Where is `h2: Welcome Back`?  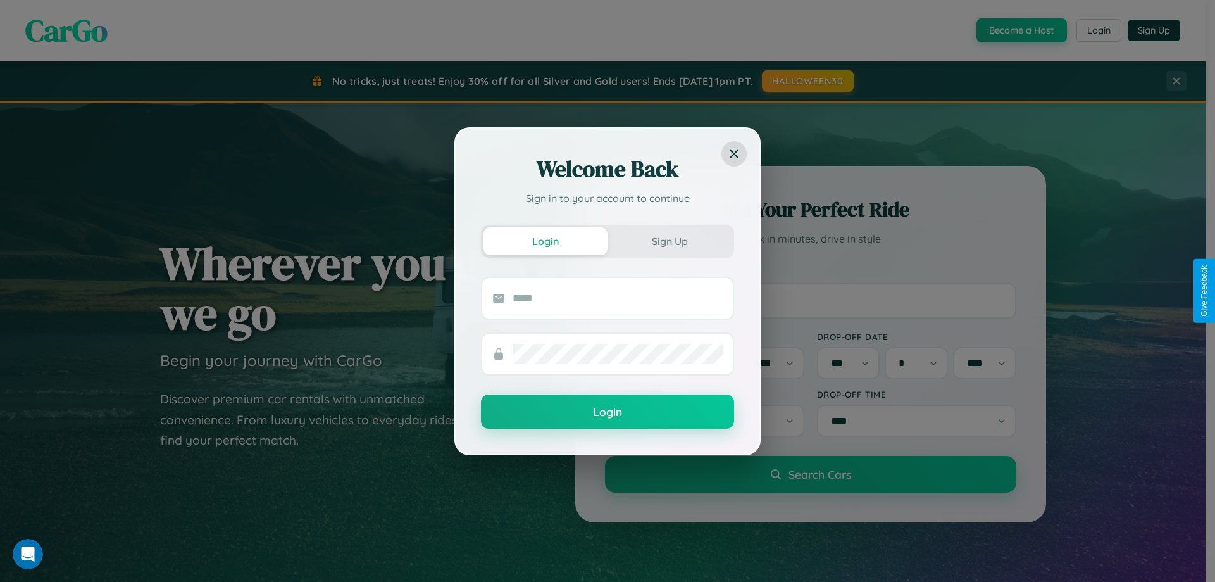 h2: Welcome Back is located at coordinates (608, 169).